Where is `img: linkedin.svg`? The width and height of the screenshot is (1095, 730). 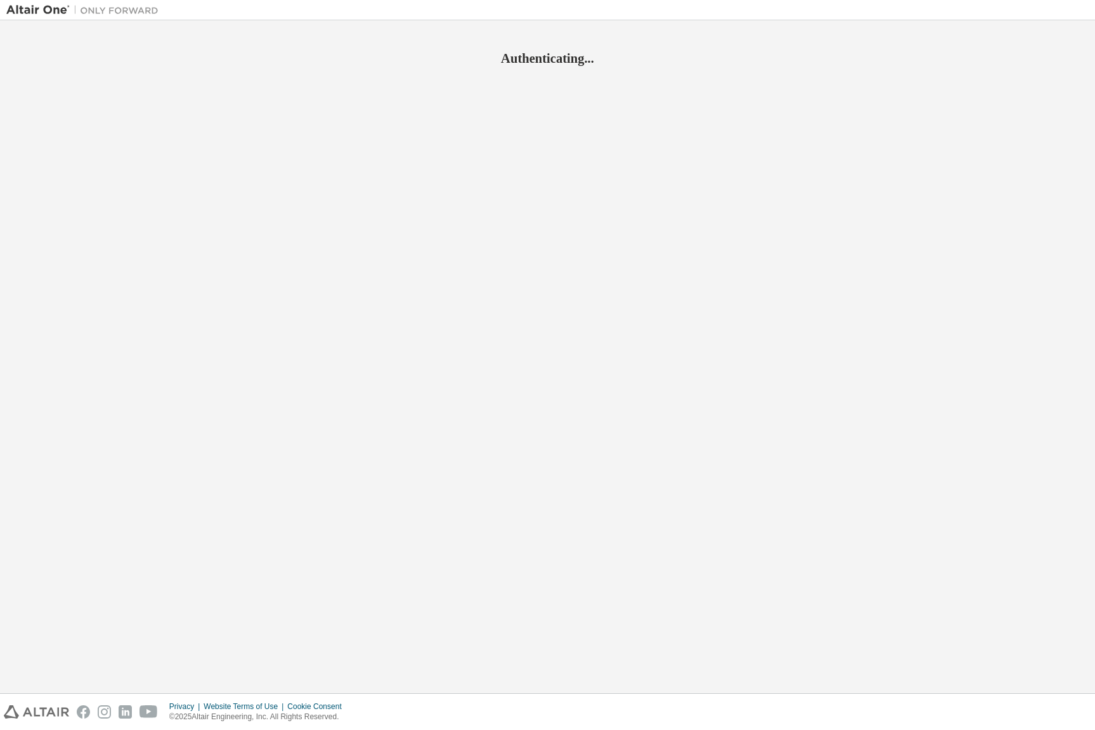 img: linkedin.svg is located at coordinates (125, 712).